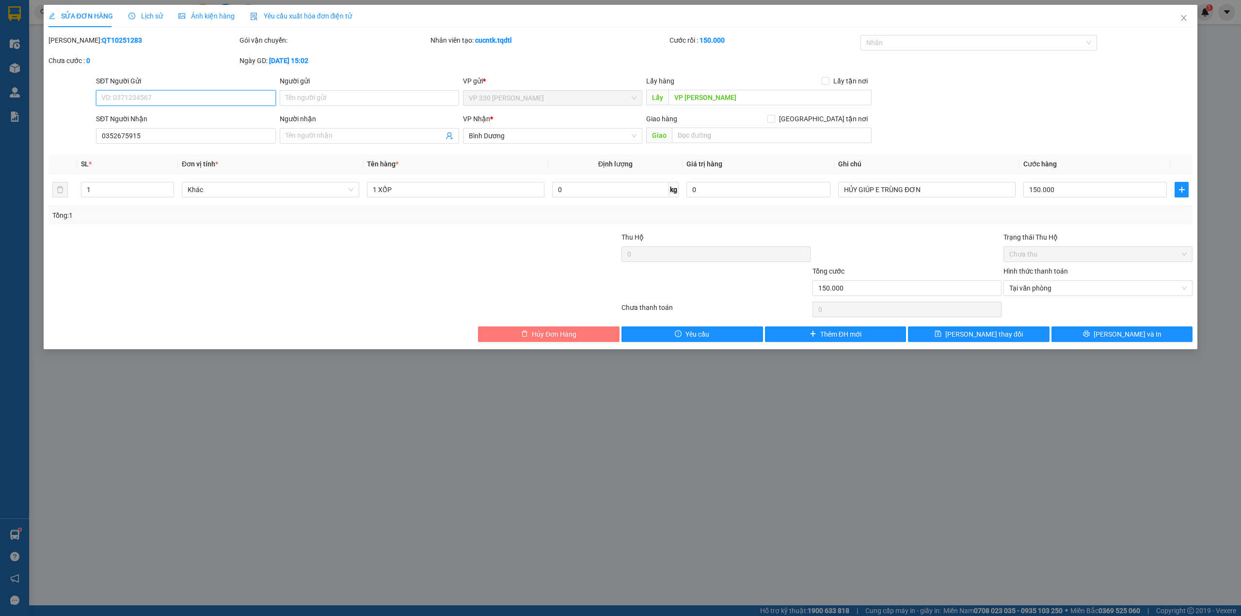  I want to click on span: Yêu cầu xuất hóa đơn điện tử, so click(301, 16).